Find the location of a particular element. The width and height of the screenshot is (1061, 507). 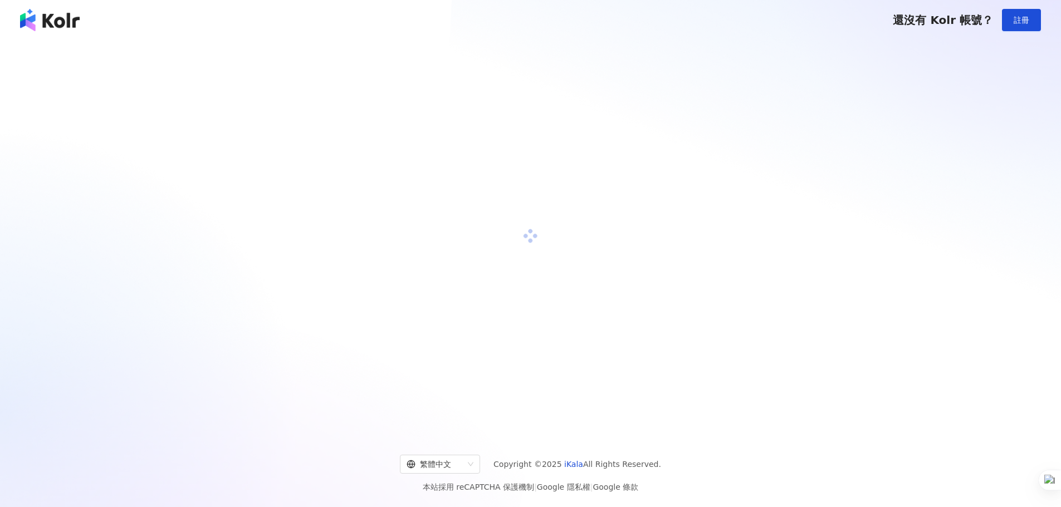

button: 註冊 is located at coordinates (1021, 20).